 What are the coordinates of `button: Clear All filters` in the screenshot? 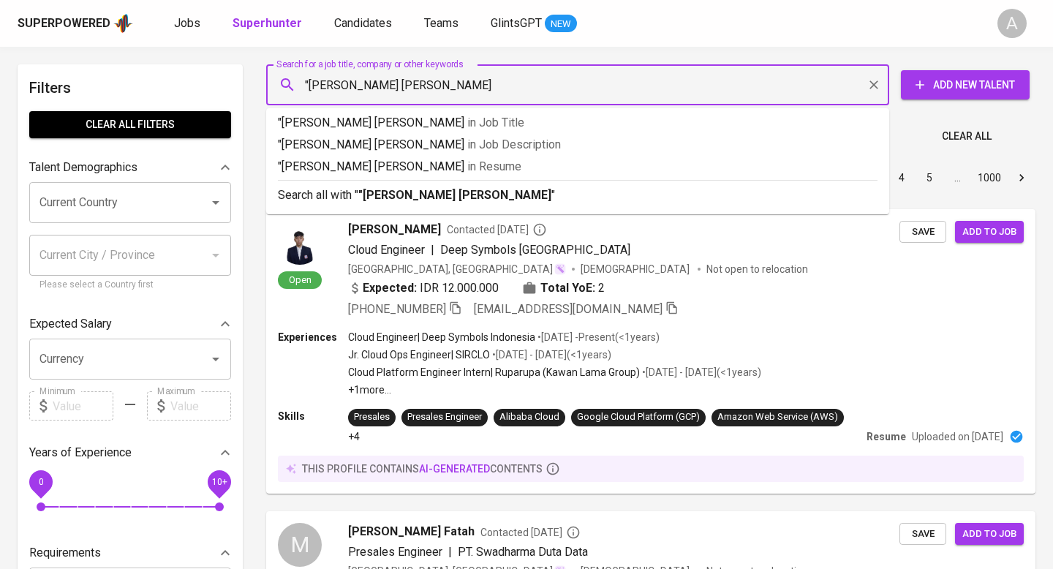 It's located at (130, 124).